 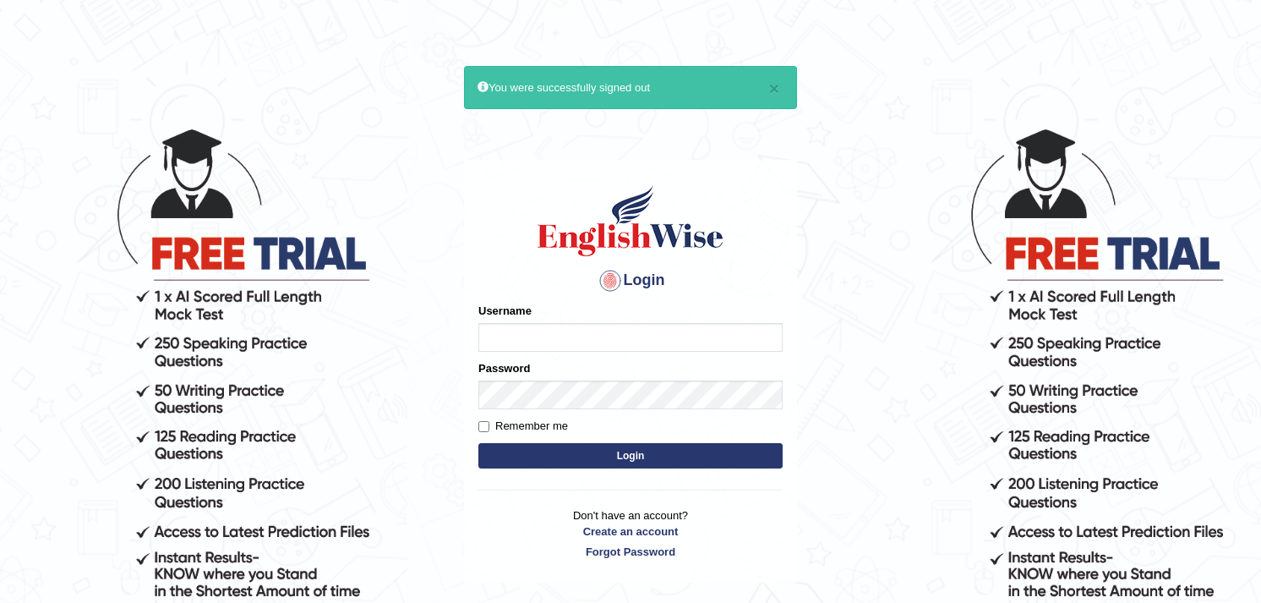 I want to click on a: Forgot Password, so click(x=631, y=551).